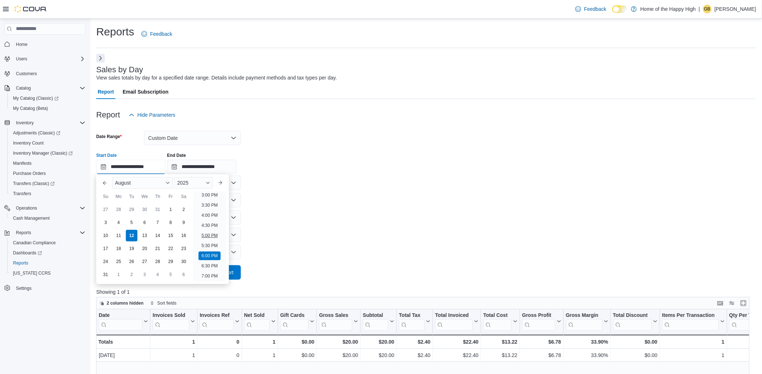 Image resolution: width=762 pixels, height=374 pixels. Describe the element at coordinates (414, 321) in the screenshot. I see `button: Total Tax` at that location.